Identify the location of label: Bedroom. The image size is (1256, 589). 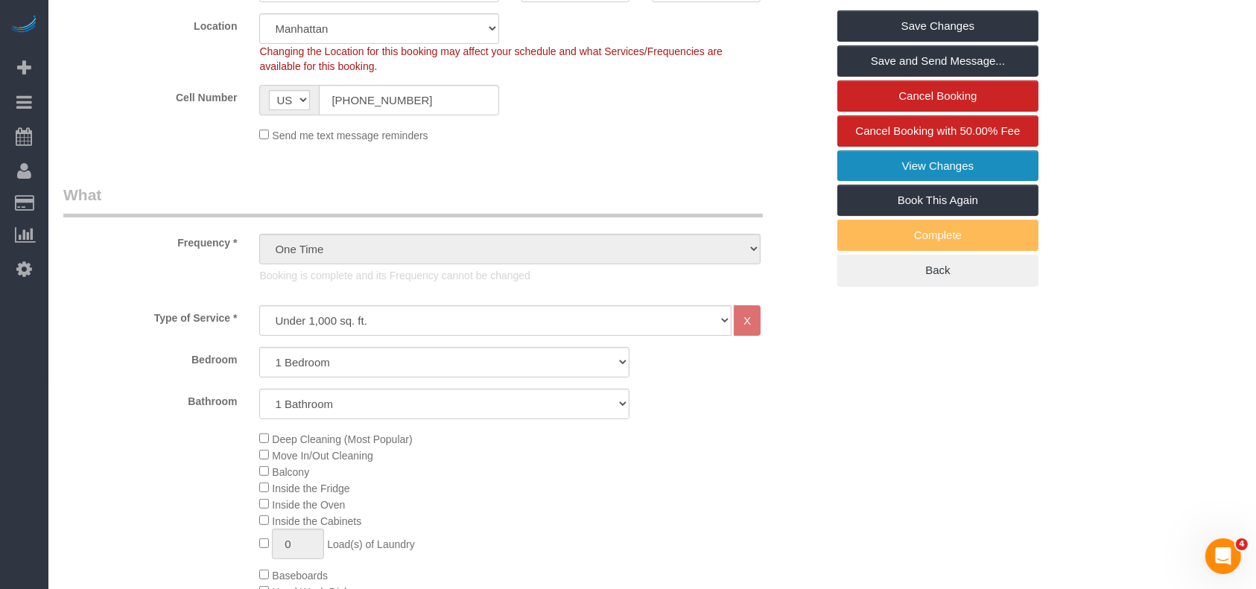
(150, 357).